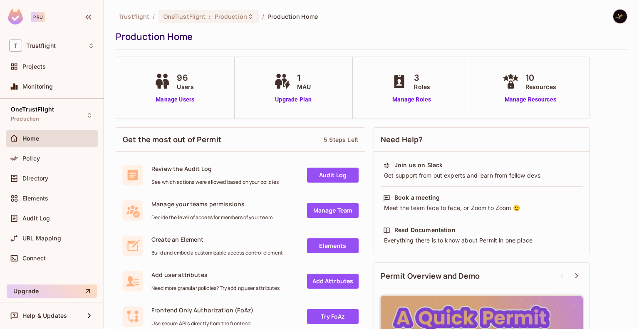 Image resolution: width=639 pixels, height=329 pixels. I want to click on span: Directory, so click(35, 178).